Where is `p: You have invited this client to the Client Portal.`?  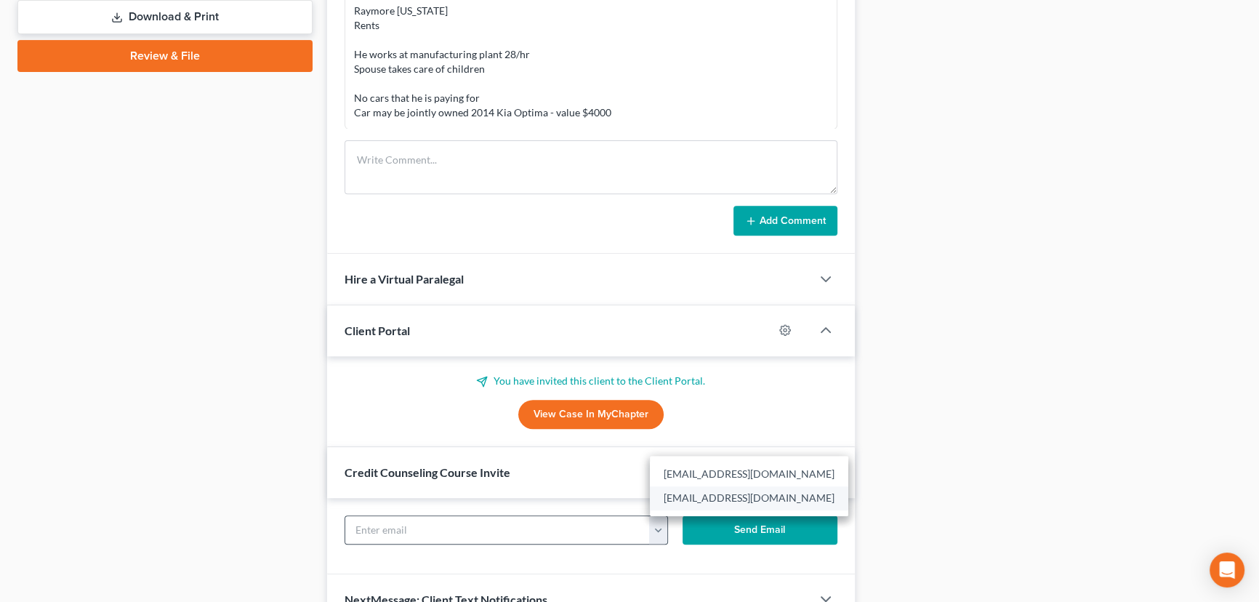 p: You have invited this client to the Client Portal. is located at coordinates (591, 381).